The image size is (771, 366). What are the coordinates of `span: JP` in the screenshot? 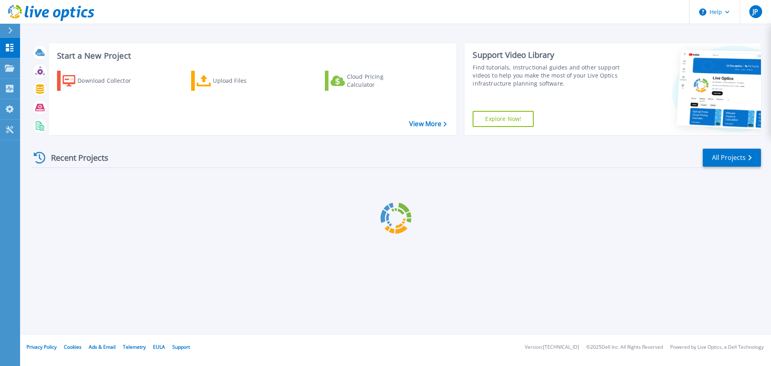 It's located at (755, 12).